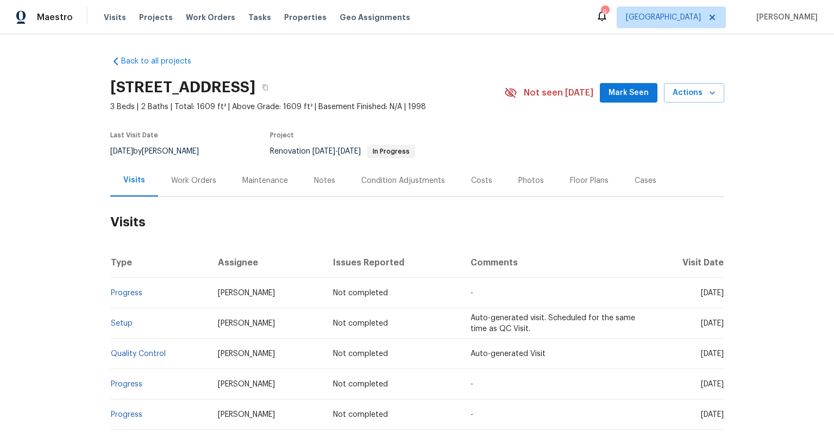 The width and height of the screenshot is (834, 438). Describe the element at coordinates (324, 181) in the screenshot. I see `div: Notes` at that location.